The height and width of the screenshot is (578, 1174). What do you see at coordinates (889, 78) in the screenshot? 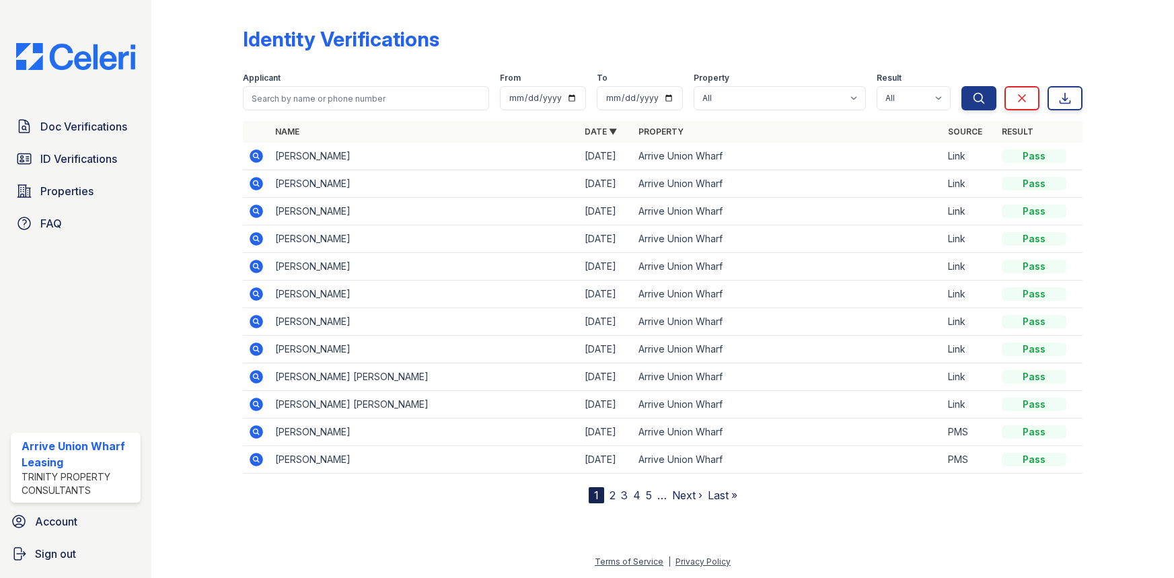
I see `label: Result` at bounding box center [889, 78].